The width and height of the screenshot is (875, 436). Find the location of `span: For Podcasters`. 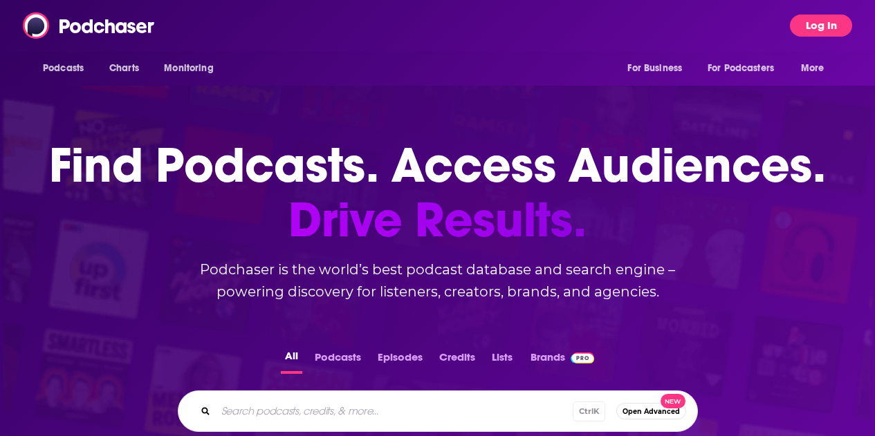

span: For Podcasters is located at coordinates (741, 68).